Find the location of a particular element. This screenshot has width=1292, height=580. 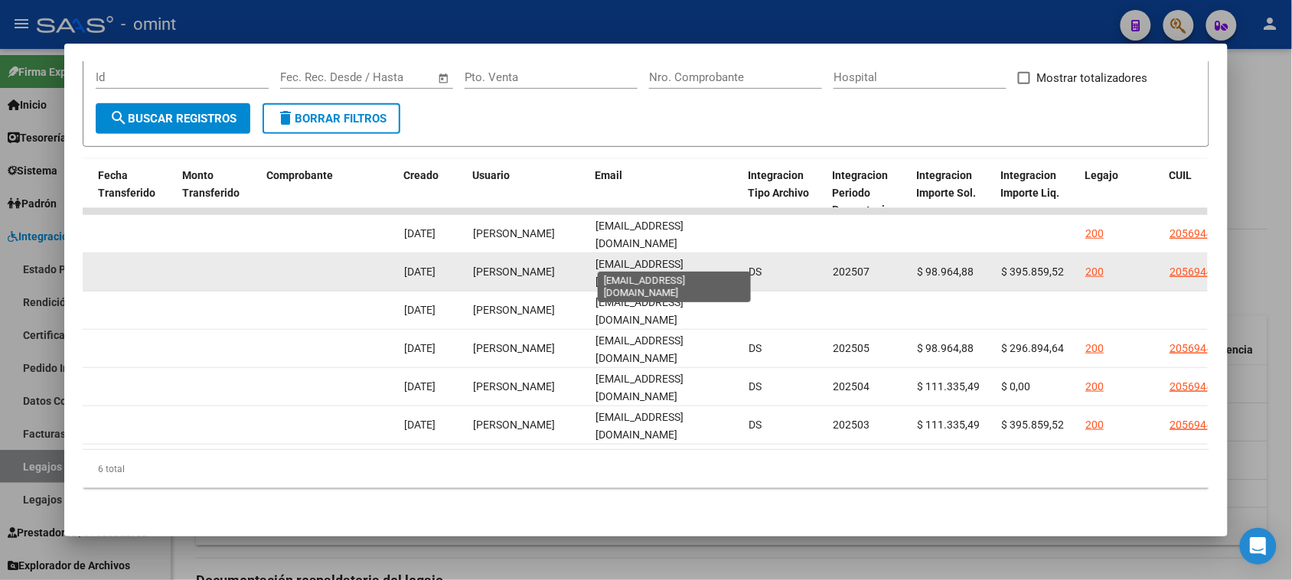

button: Borrar Filtros is located at coordinates (331, 119).